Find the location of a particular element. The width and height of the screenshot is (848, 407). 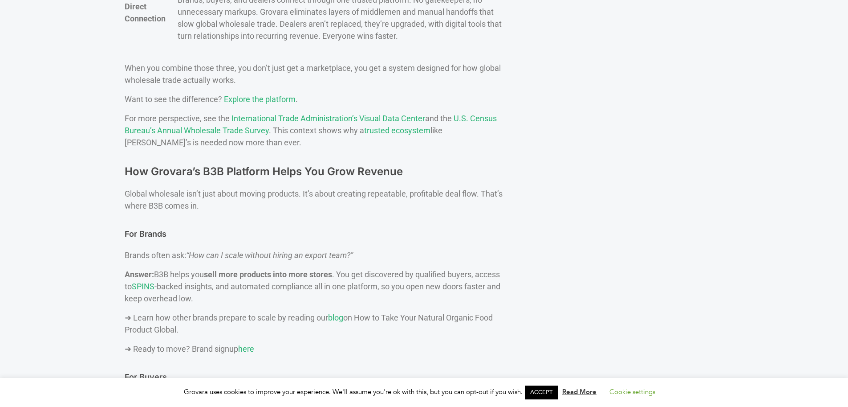

span: When you combine those three, you don’t just get a marketplace, you get a system designed for how... is located at coordinates (313, 74).